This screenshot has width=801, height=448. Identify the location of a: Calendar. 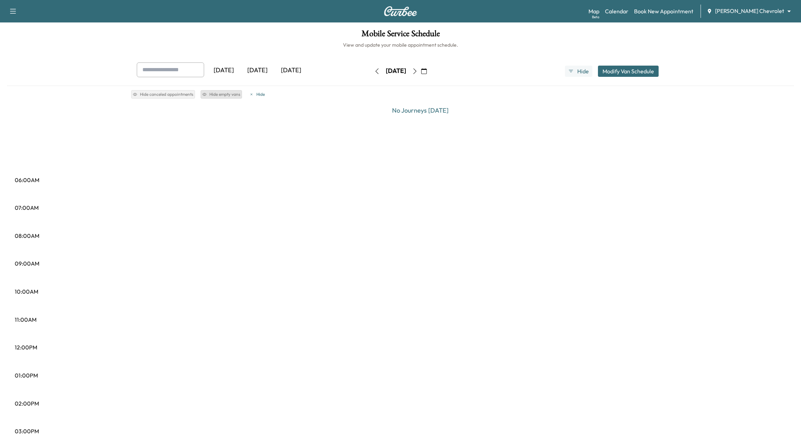
(617, 11).